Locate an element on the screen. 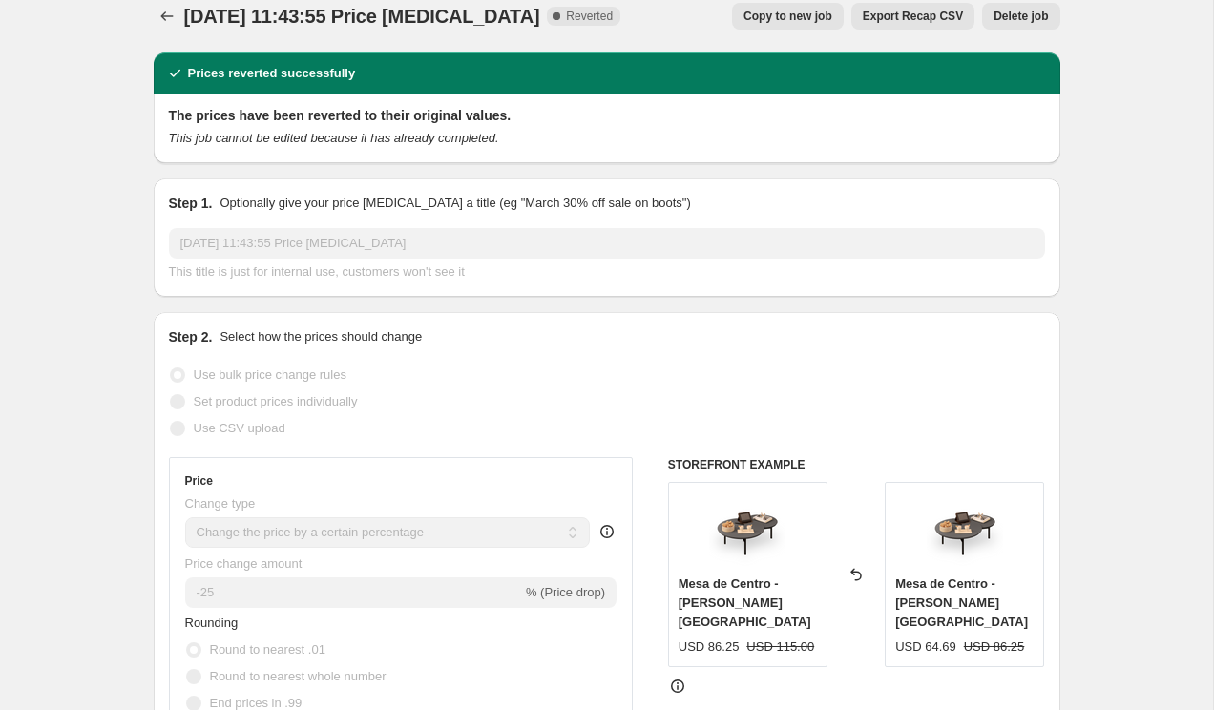 The height and width of the screenshot is (710, 1214). span: USD 115.00 is located at coordinates (780, 646).